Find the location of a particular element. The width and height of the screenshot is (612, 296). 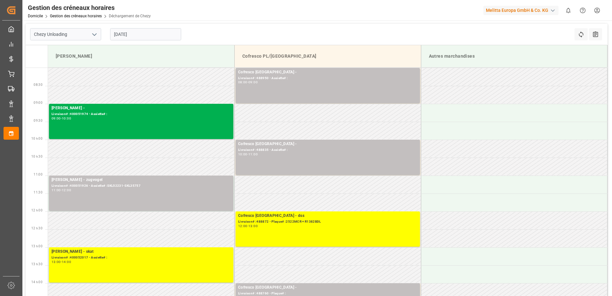

span: 08:30 is located at coordinates (38, 85).